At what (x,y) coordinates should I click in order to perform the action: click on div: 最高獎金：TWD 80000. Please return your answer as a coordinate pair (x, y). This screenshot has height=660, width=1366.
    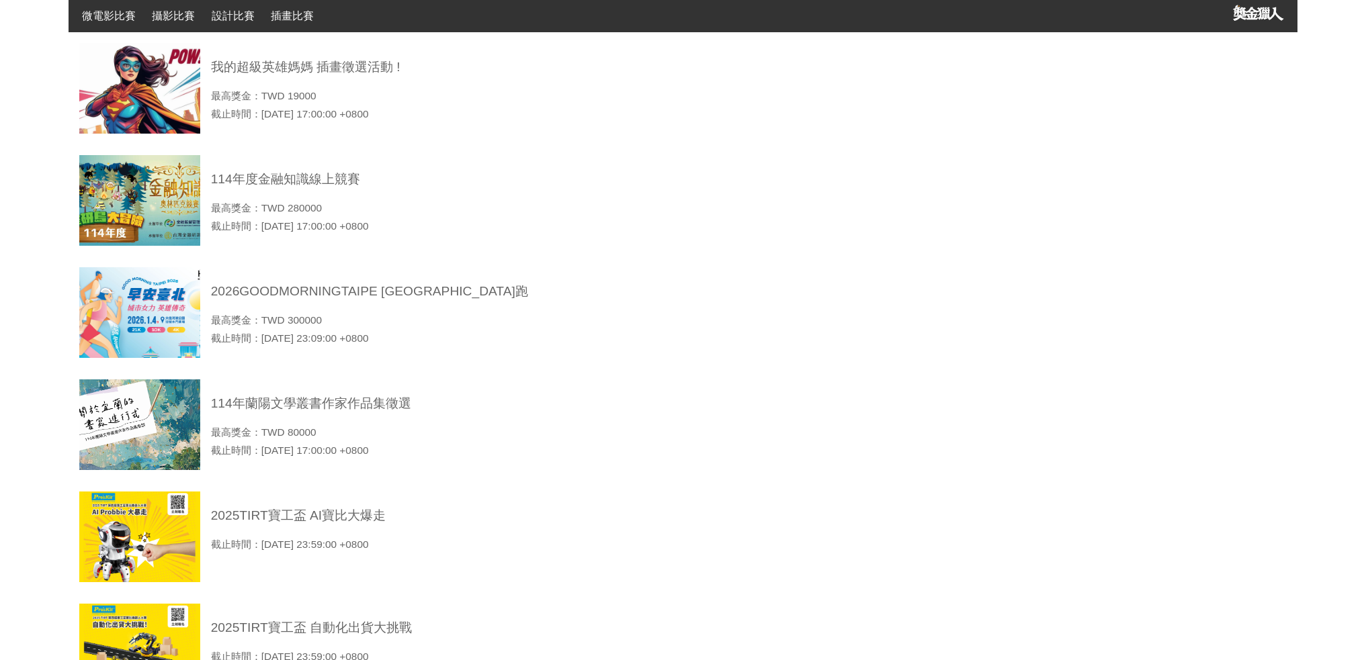
    Looking at the image, I should click on (749, 433).